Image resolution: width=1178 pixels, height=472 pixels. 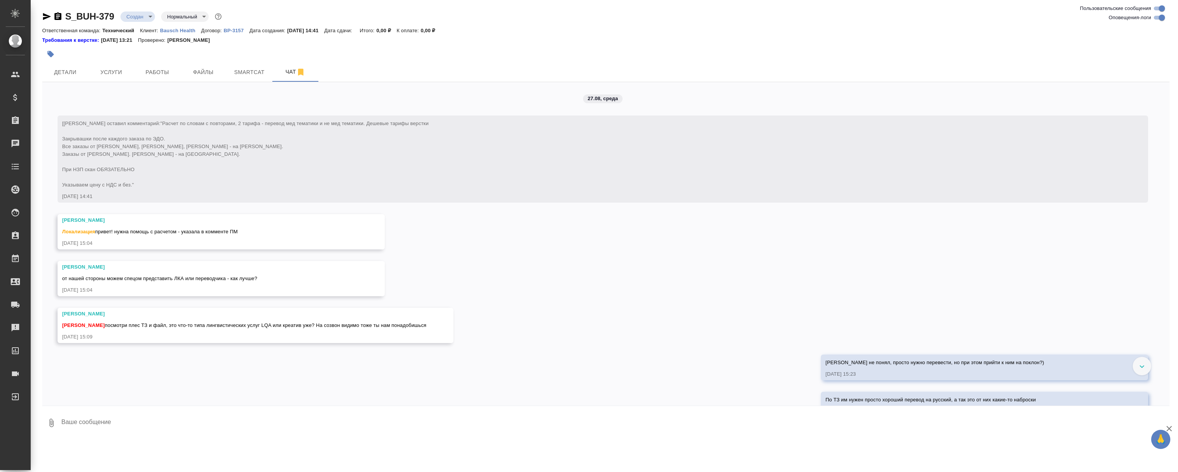 I want to click on span: посмотри плес ТЗ и файл, это что-то типа лингвистических услуг LQA или креатив уже? На созвон вид..., so click(x=244, y=325).